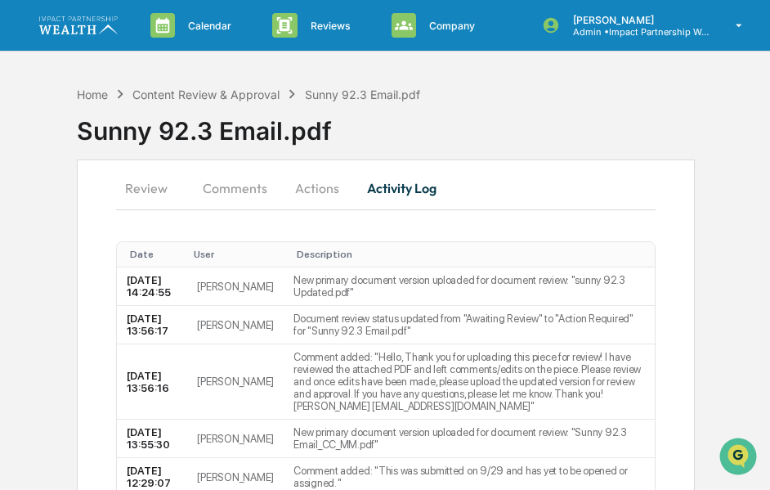 The width and height of the screenshot is (770, 490). Describe the element at coordinates (206, 94) in the screenshot. I see `div: Content Review & Approval` at that location.